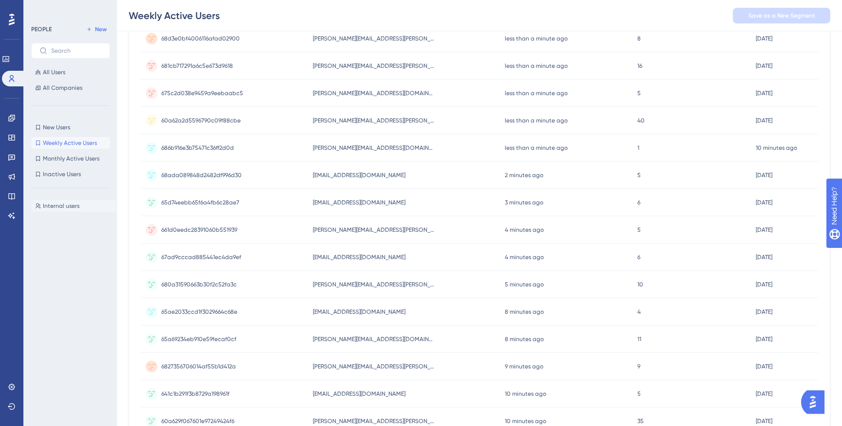 This screenshot has width=842, height=426. I want to click on span: 680a31590663b30f2c52fa3c, so click(199, 284).